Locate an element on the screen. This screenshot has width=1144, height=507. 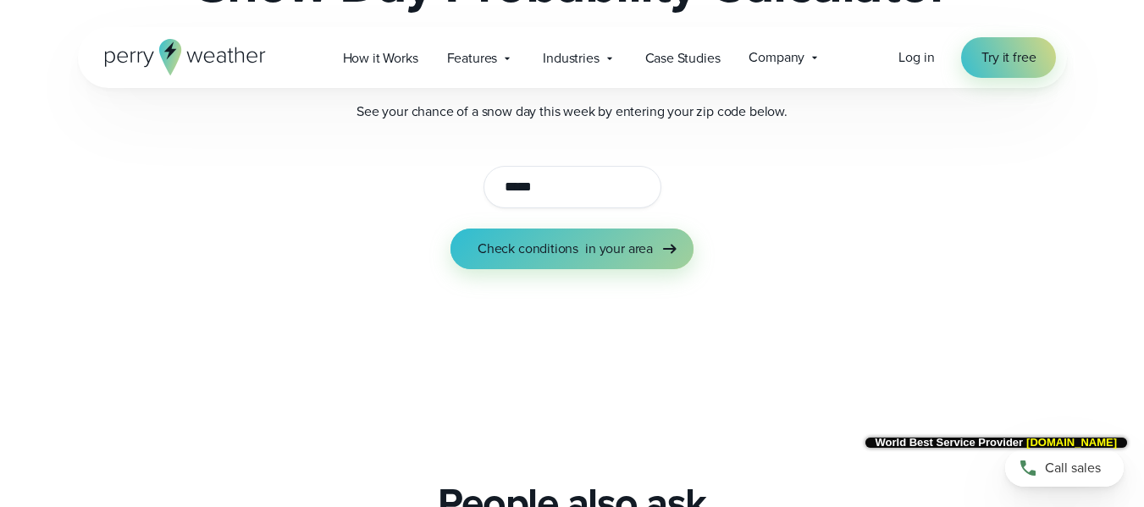
span: Features is located at coordinates (473, 58).